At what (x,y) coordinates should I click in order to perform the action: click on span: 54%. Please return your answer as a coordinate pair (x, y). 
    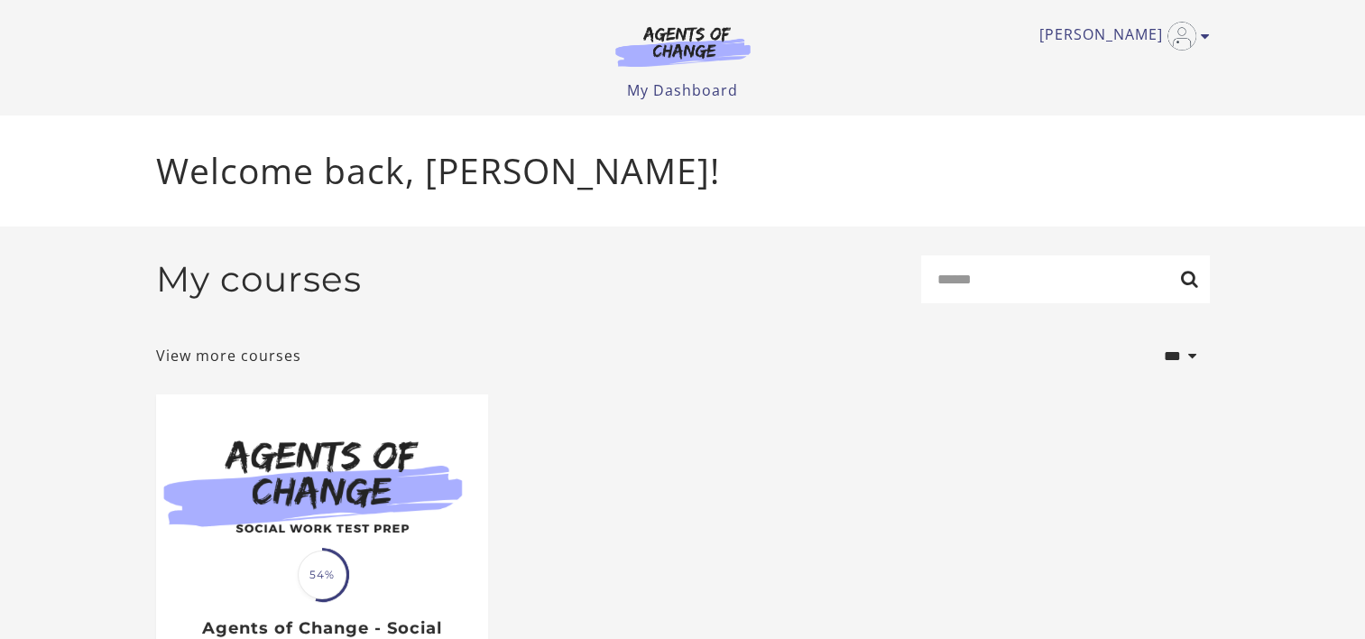
    Looking at the image, I should click on (322, 575).